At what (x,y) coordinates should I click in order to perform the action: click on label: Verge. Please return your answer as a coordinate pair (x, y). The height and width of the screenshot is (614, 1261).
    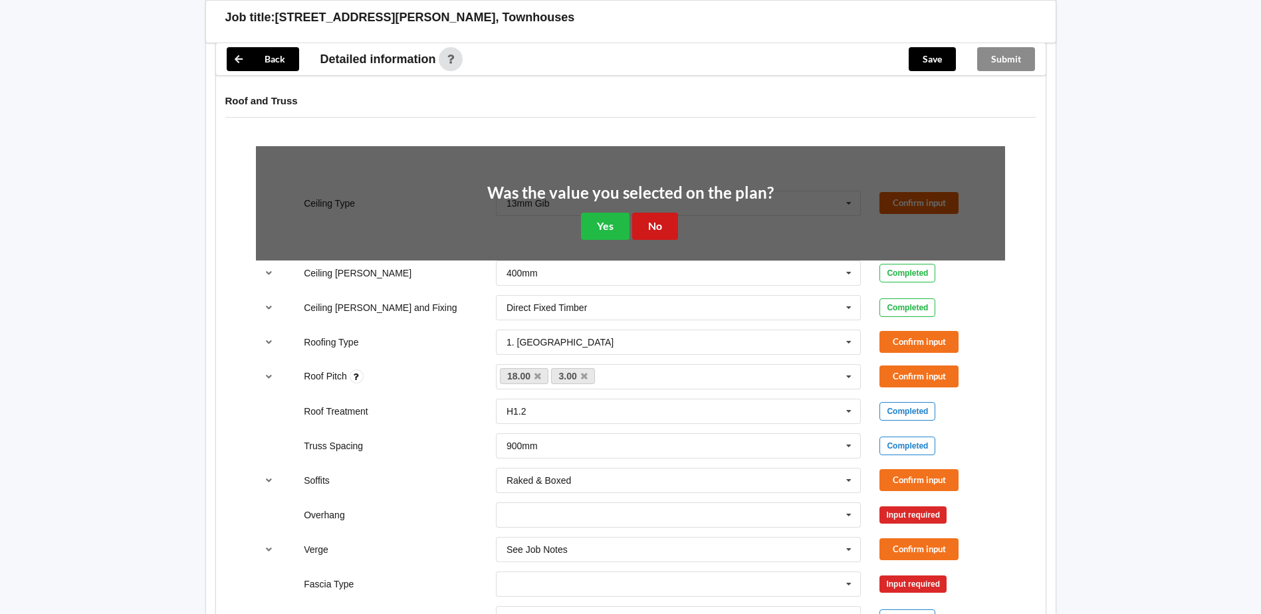
    Looking at the image, I should click on (316, 550).